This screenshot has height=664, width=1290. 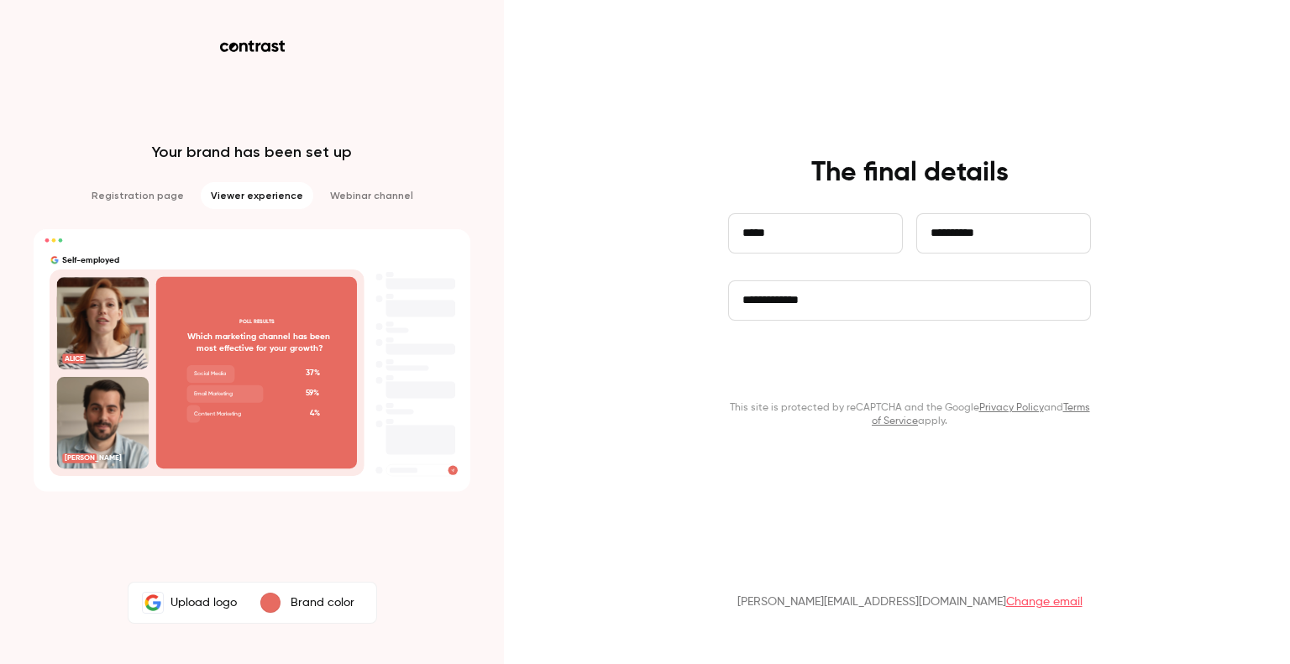 I want to click on button: Continue, so click(x=909, y=368).